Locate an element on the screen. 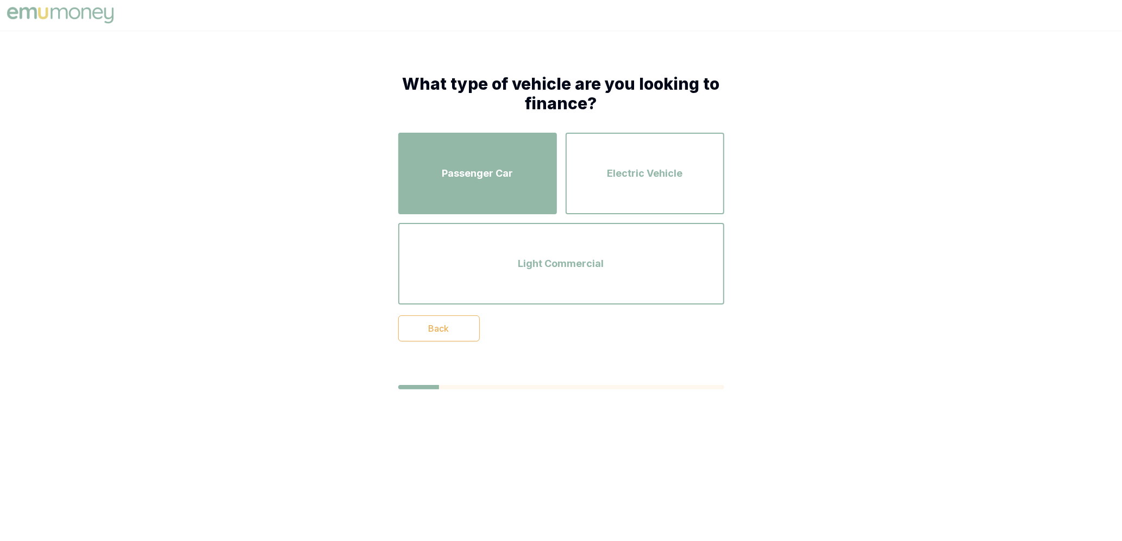  span: Light Commercial is located at coordinates (561, 264).